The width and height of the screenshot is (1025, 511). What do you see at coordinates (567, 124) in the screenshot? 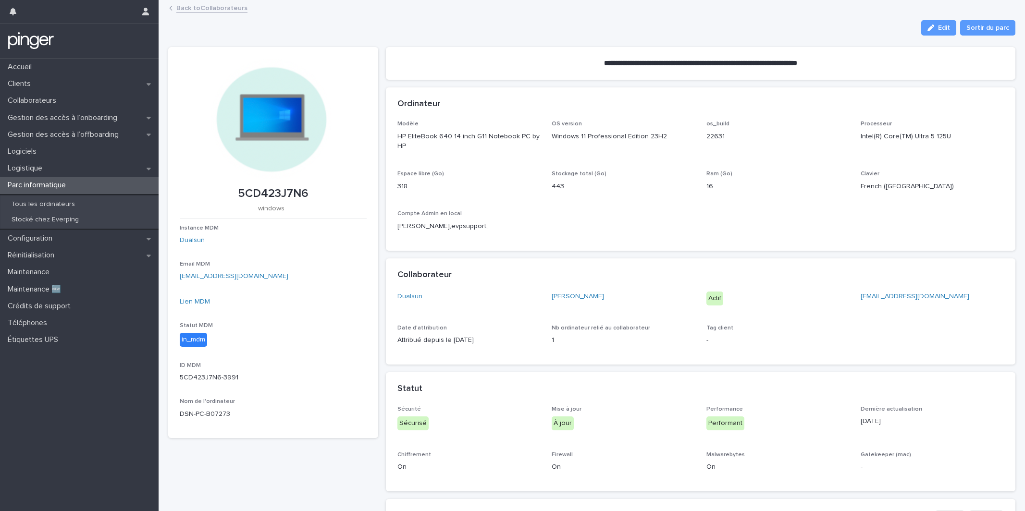
I see `span: OS version` at bounding box center [567, 124].